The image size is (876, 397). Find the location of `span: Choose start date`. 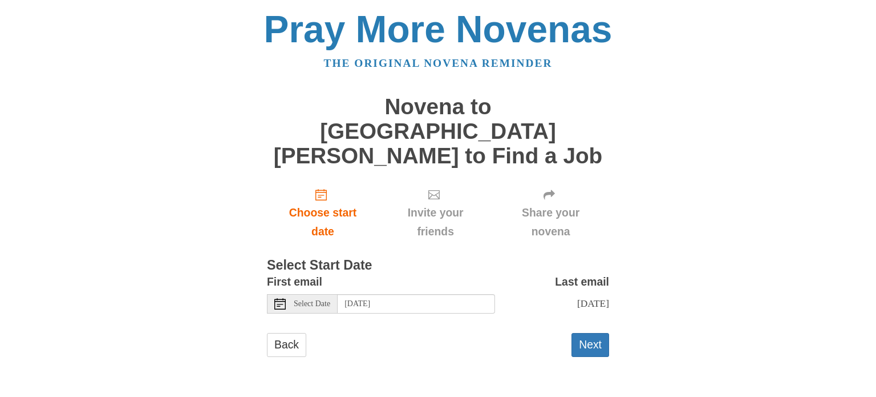

span: Choose start date is located at coordinates (323, 222).